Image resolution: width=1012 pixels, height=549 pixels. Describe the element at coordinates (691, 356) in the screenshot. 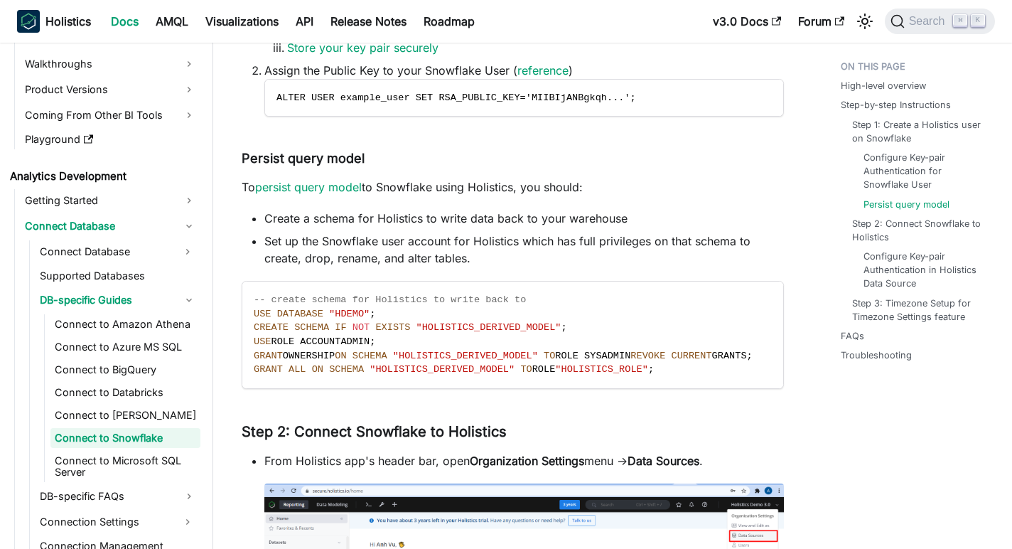

I see `span: CURRENT` at that location.